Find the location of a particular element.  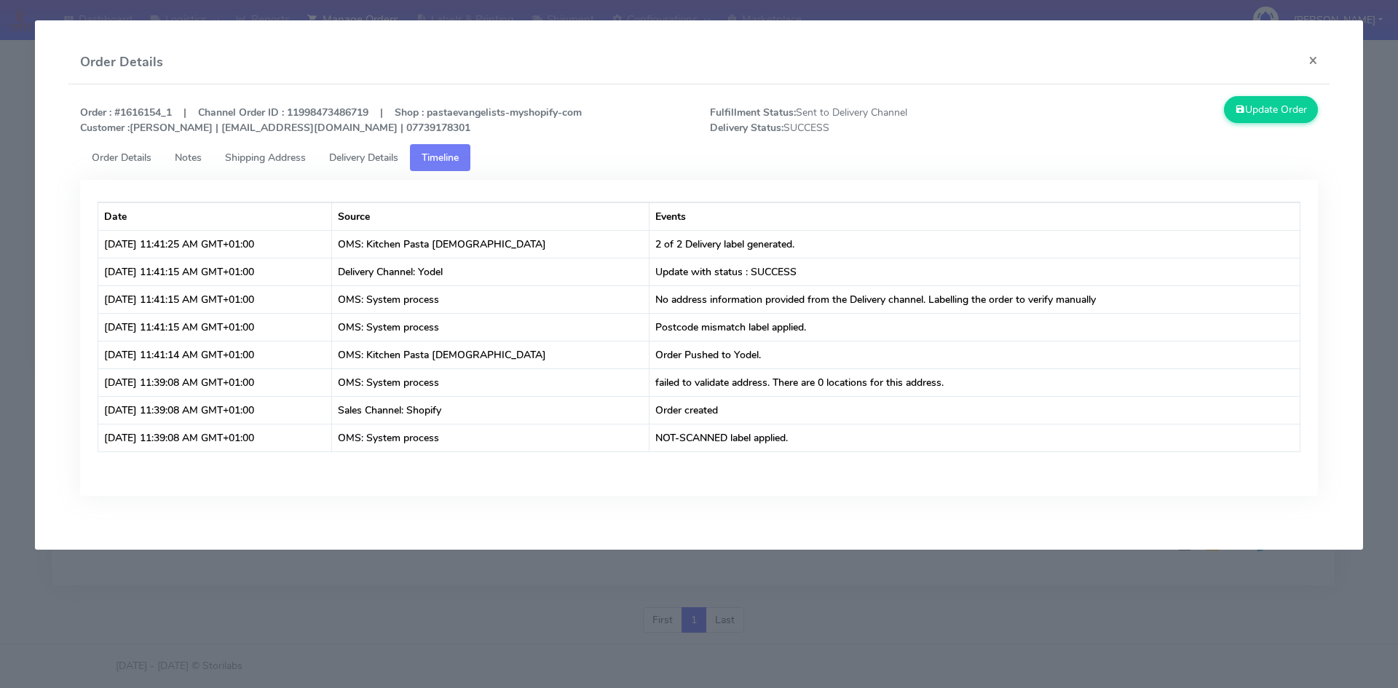

td: failed to validate address. There are 0 locations for this address. is located at coordinates (975, 382).